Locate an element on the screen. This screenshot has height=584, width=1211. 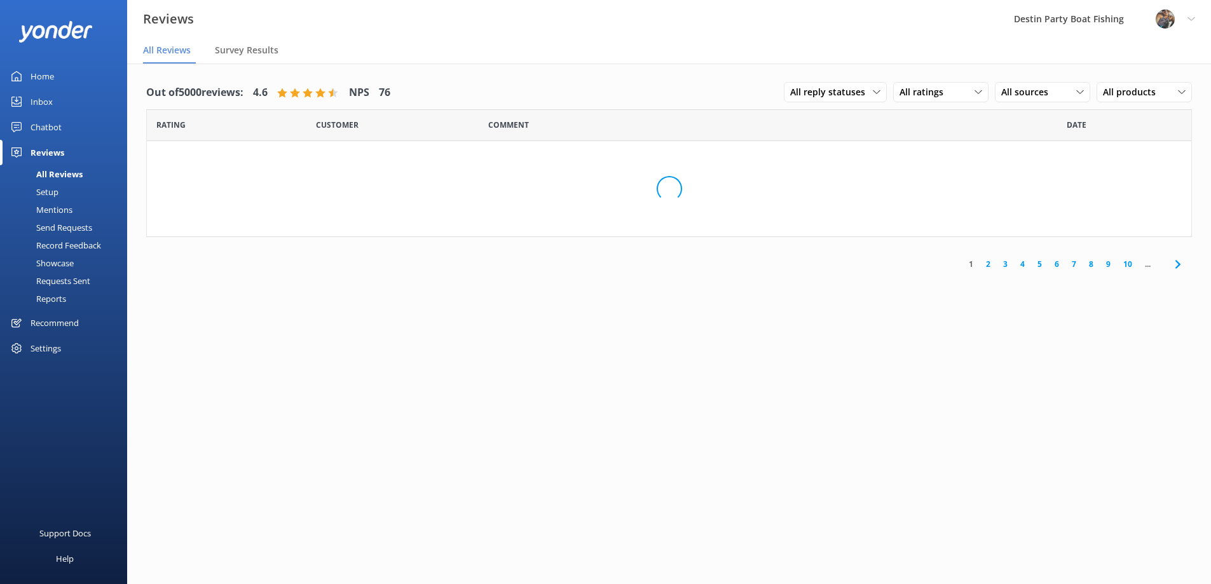
div: Support Docs is located at coordinates (65, 533).